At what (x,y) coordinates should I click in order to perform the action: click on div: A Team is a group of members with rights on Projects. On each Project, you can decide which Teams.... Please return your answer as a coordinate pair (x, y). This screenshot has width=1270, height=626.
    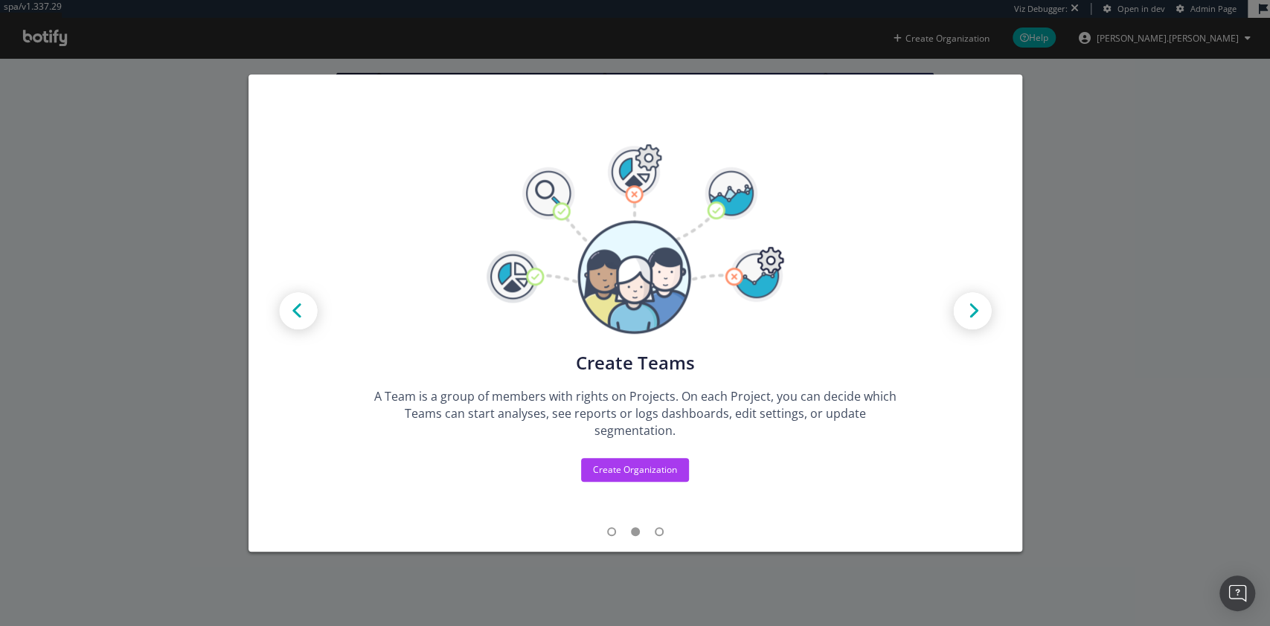
    Looking at the image, I should click on (635, 414).